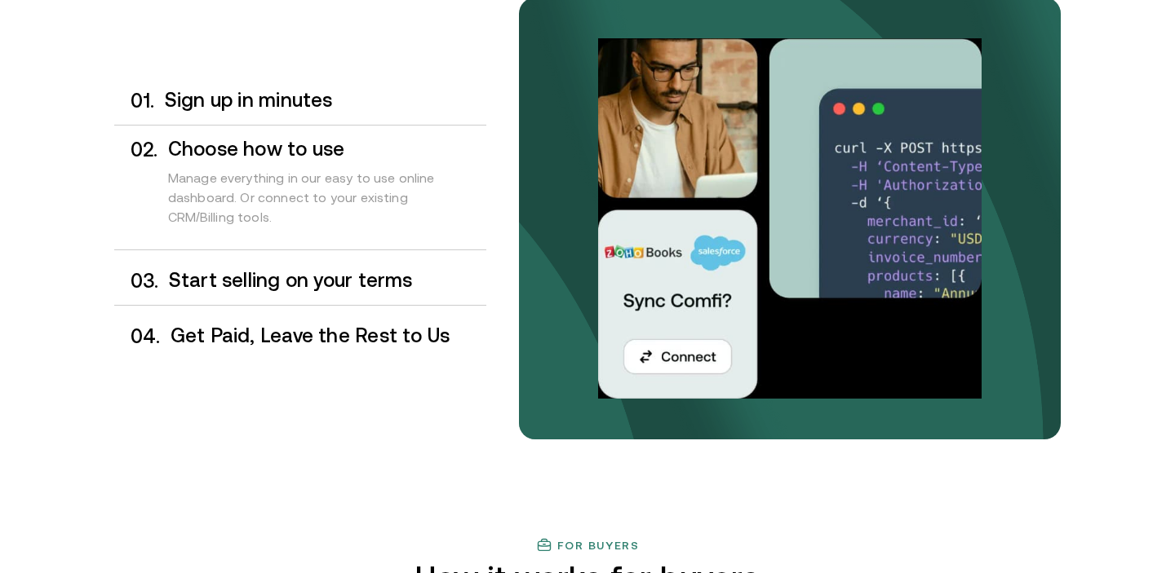  Describe the element at coordinates (135, 100) in the screenshot. I see `div: 0 1 .` at that location.